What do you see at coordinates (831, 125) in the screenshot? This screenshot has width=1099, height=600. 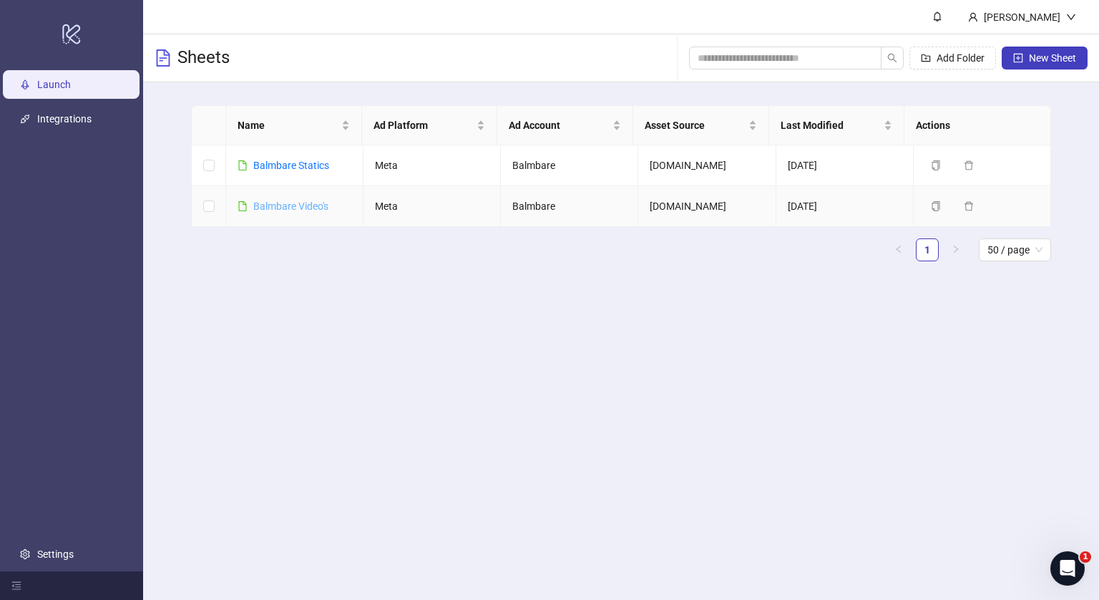 I see `span: Last Modified` at bounding box center [831, 125].